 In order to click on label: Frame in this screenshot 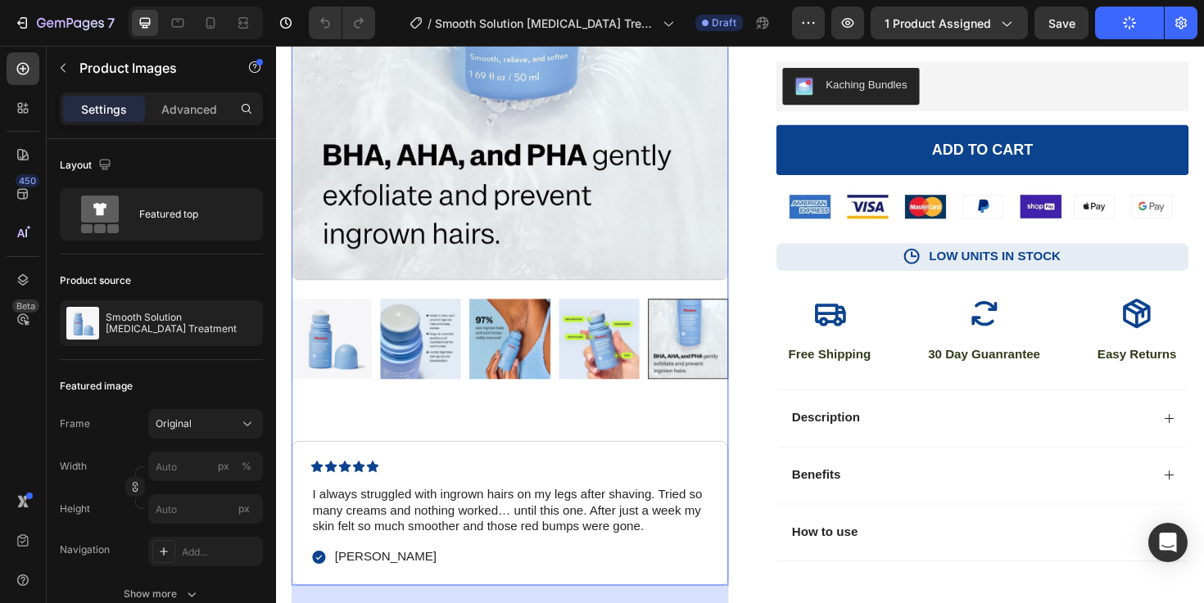, I will do `click(75, 424)`.